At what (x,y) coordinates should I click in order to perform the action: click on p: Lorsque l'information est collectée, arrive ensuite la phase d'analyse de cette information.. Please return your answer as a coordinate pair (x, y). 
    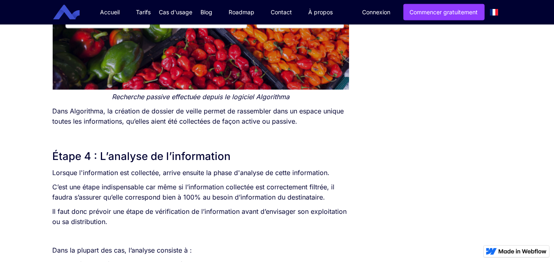
    Looking at the image, I should click on (201, 173).